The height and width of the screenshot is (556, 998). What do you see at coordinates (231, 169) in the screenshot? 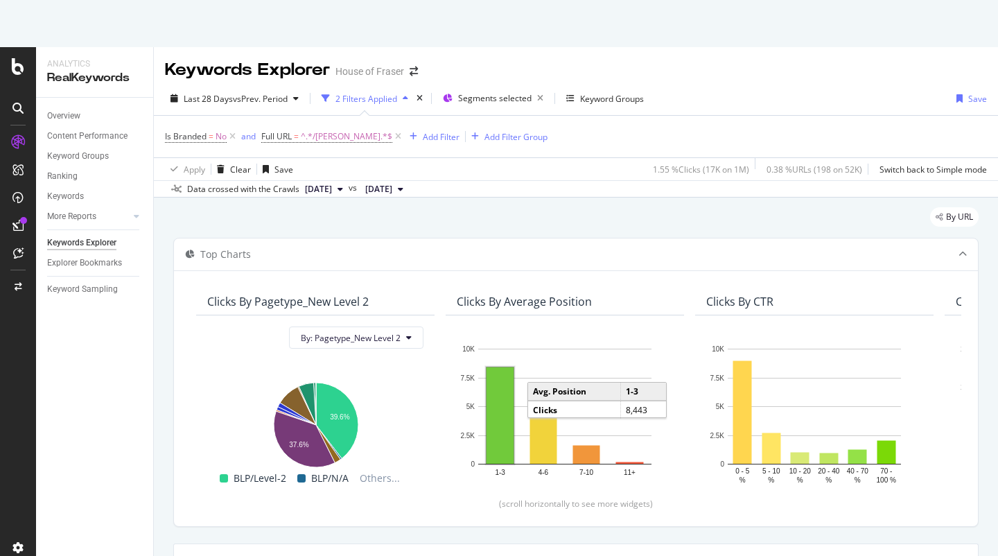
I see `button: Clear` at bounding box center [231, 169].